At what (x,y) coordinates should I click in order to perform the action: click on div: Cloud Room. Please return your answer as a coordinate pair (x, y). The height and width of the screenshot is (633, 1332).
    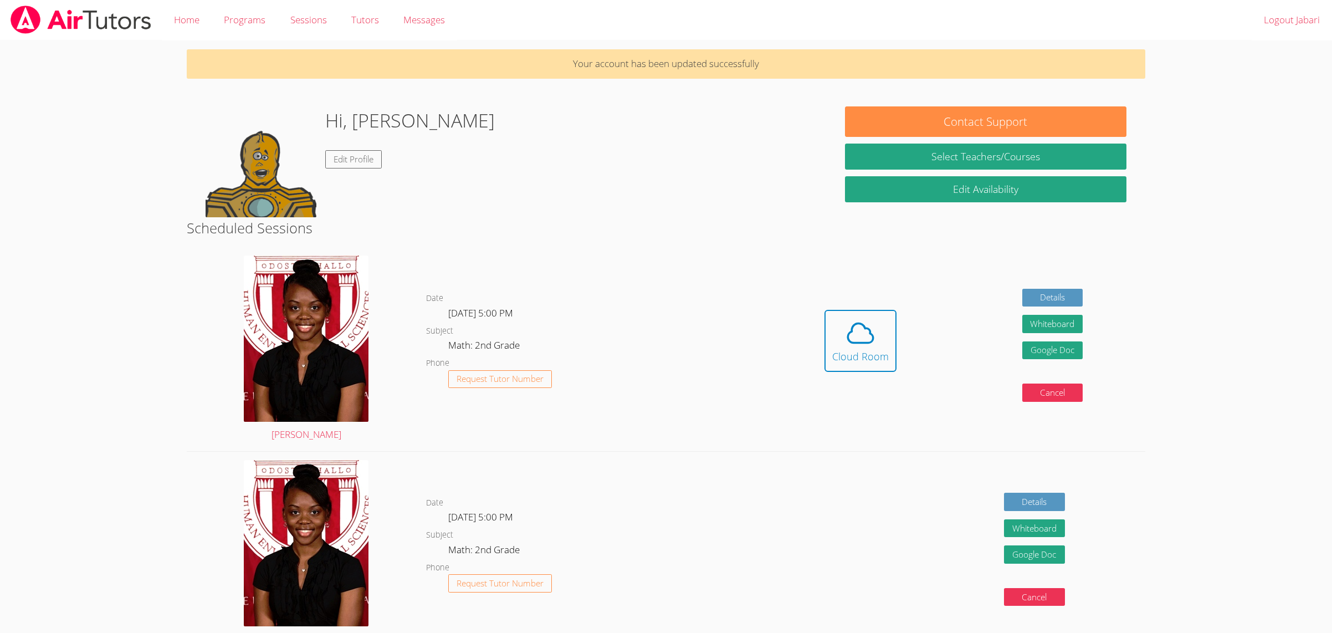
    Looking at the image, I should click on (861, 356).